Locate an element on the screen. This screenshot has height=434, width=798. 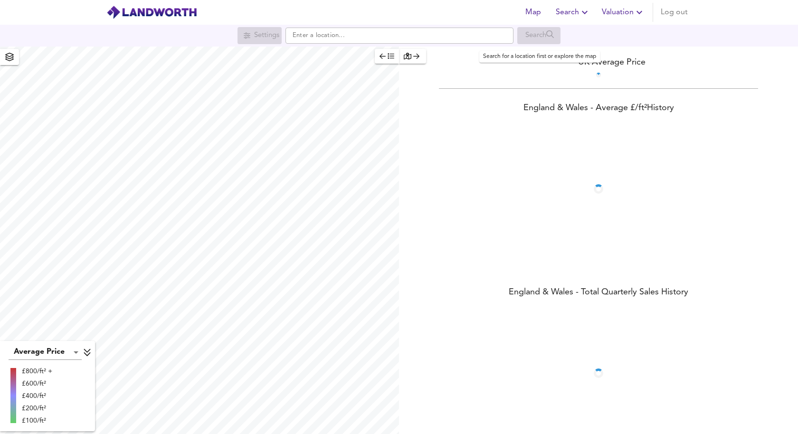
div: £800/ft² + is located at coordinates (37, 371).